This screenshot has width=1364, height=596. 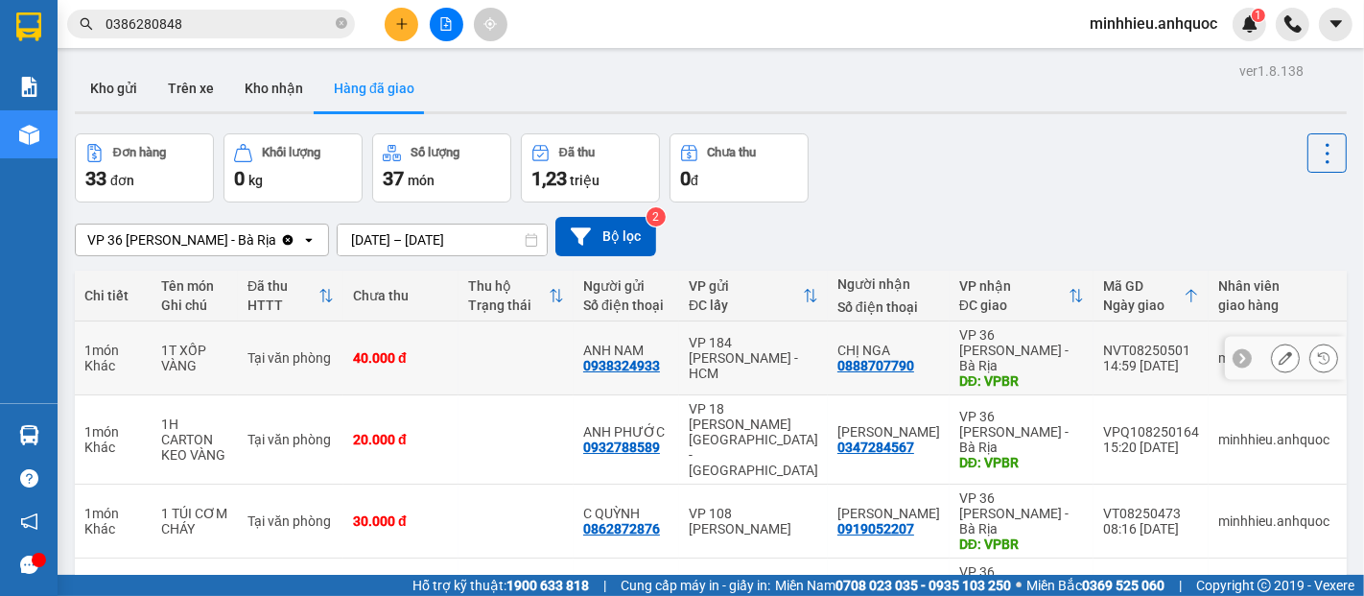 What do you see at coordinates (746, 305) in the screenshot?
I see `div: ĐC lấy` at bounding box center [746, 305].